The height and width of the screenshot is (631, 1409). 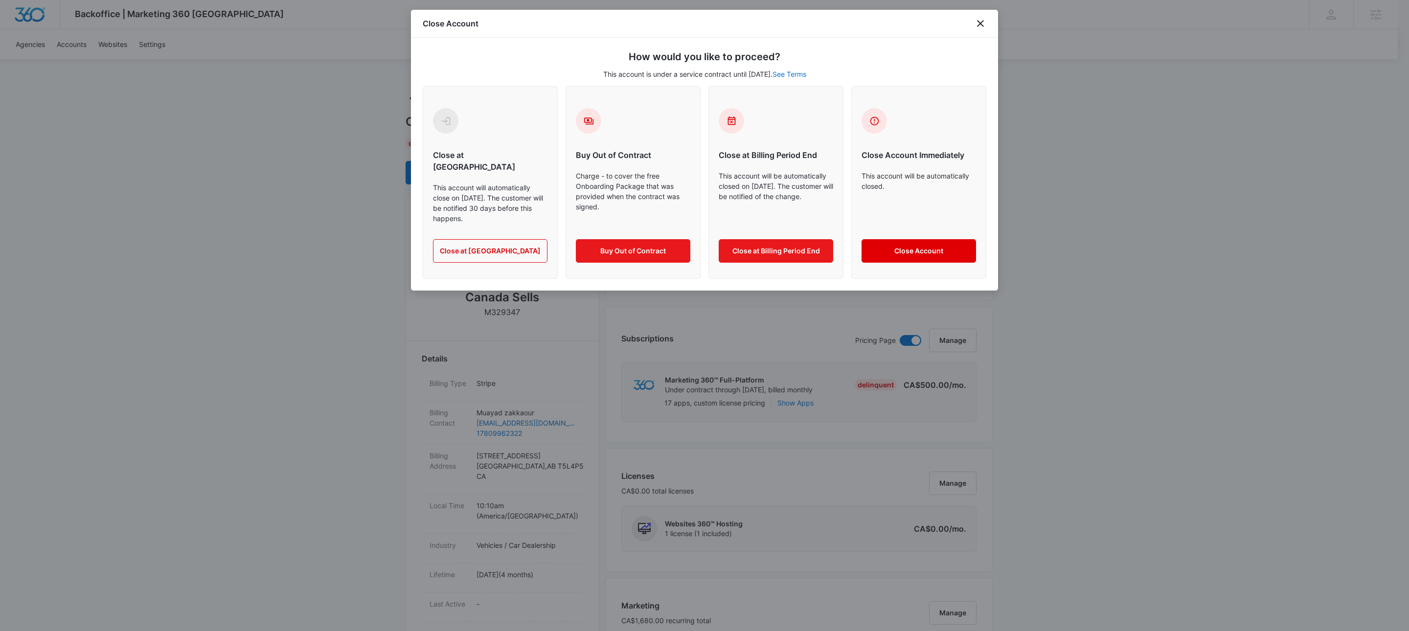 I want to click on button: close, so click(x=981, y=23).